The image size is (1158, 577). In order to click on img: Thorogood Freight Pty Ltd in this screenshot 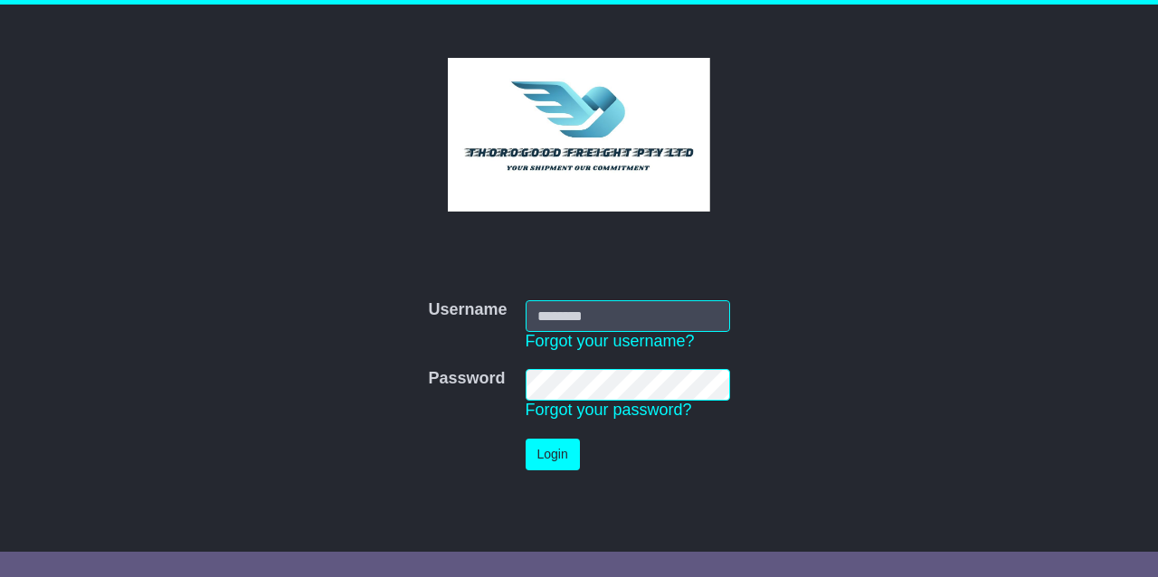, I will do `click(579, 135)`.